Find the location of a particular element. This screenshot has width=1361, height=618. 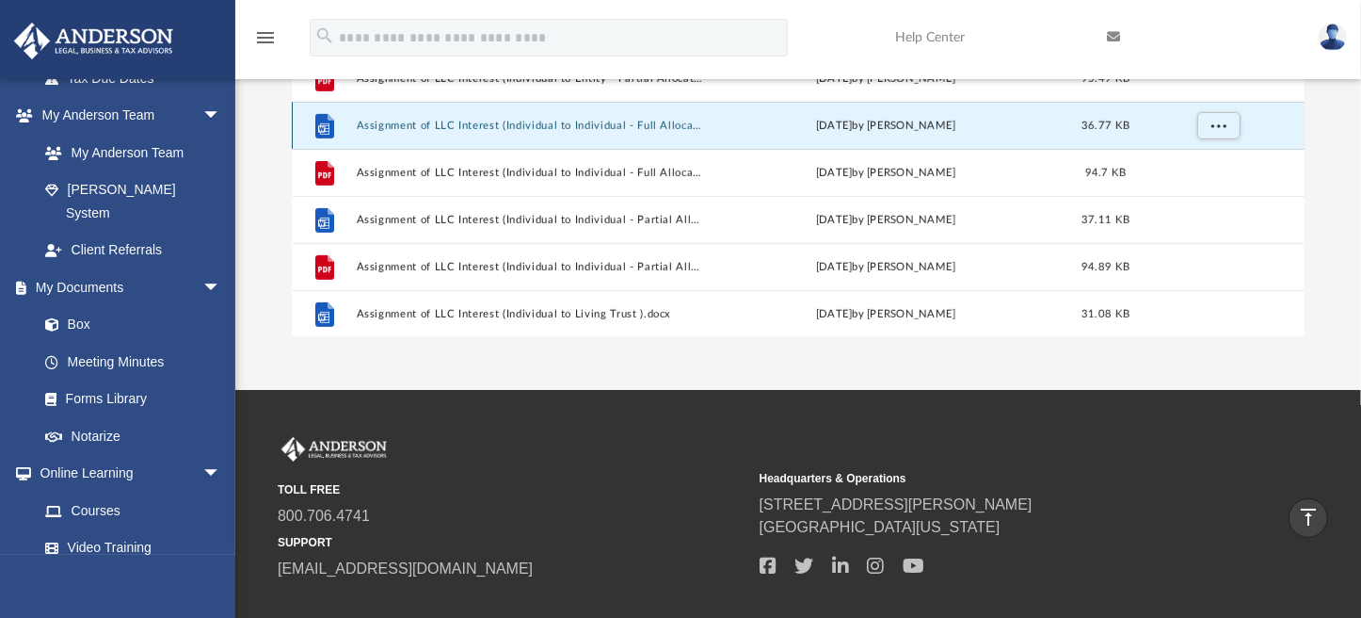

button: More options is located at coordinates (1218, 126).